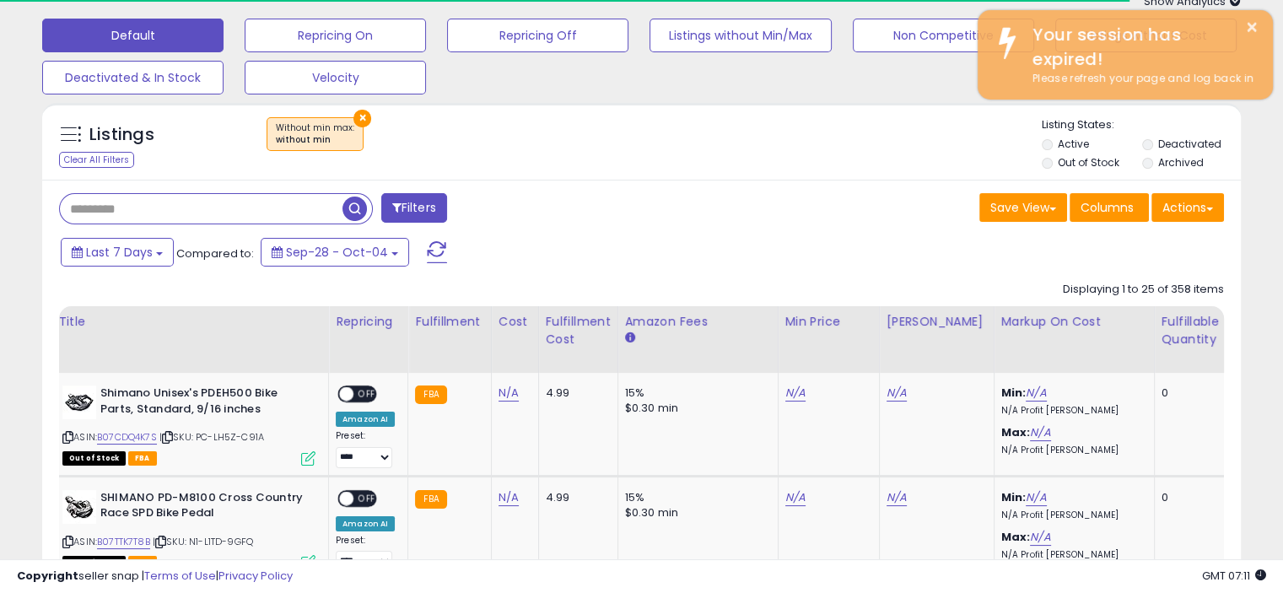 The height and width of the screenshot is (593, 1283). I want to click on div: Please refresh your page and log back in, so click(1140, 78).